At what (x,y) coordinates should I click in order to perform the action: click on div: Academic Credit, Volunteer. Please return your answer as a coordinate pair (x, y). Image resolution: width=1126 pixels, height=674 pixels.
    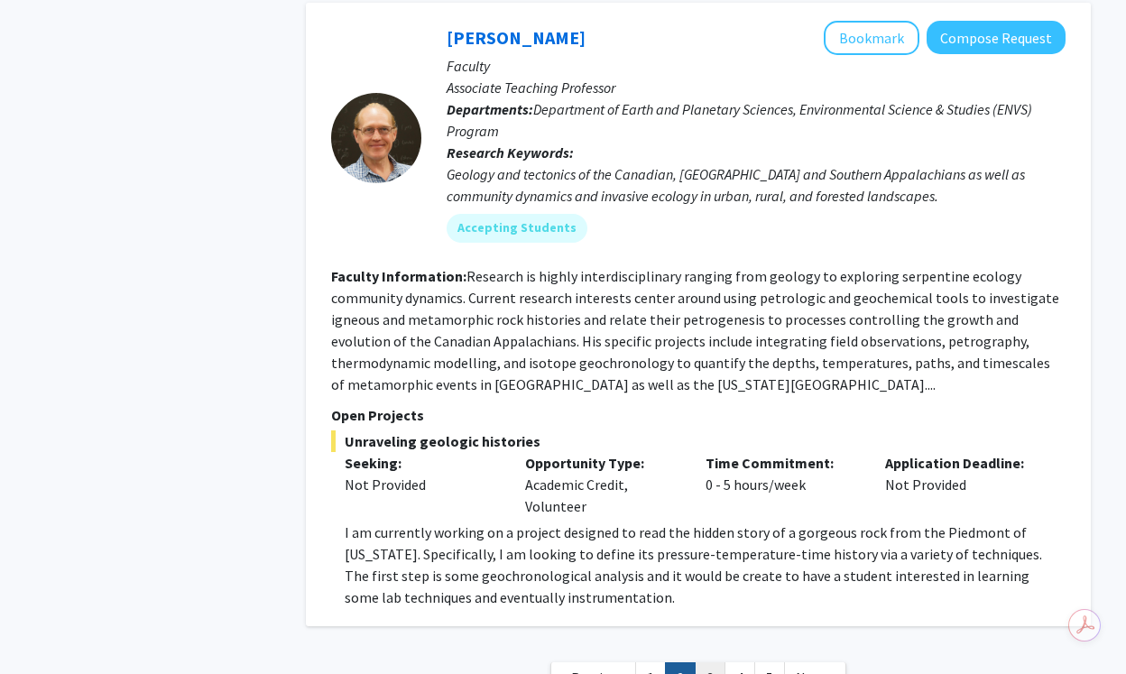
    Looking at the image, I should click on (602, 485).